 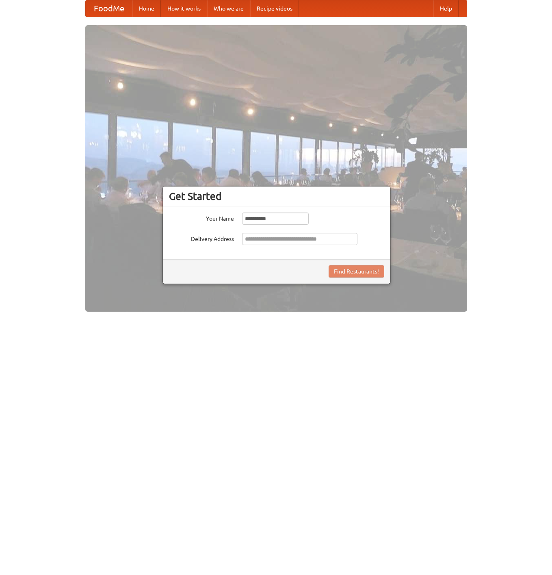 What do you see at coordinates (229, 9) in the screenshot?
I see `a: Who we are` at bounding box center [229, 9].